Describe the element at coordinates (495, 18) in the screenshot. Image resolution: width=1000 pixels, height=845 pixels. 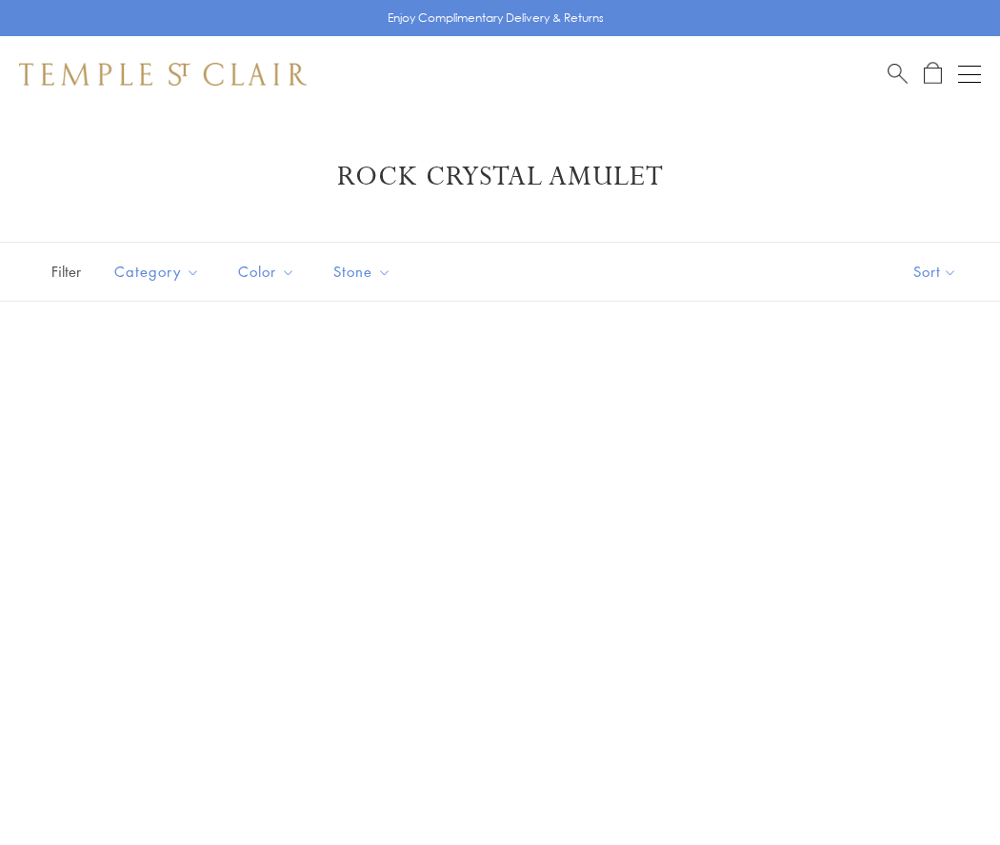
I see `p: Enjoy Complimentary Delivery & Returns` at that location.